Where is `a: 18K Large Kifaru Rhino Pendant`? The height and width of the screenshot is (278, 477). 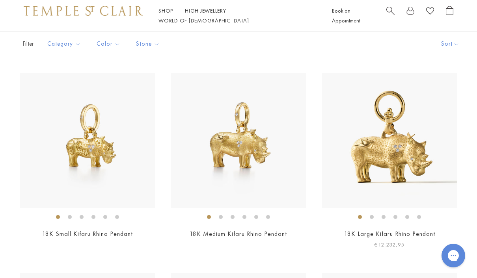 a: 18K Large Kifaru Rhino Pendant is located at coordinates (390, 234).